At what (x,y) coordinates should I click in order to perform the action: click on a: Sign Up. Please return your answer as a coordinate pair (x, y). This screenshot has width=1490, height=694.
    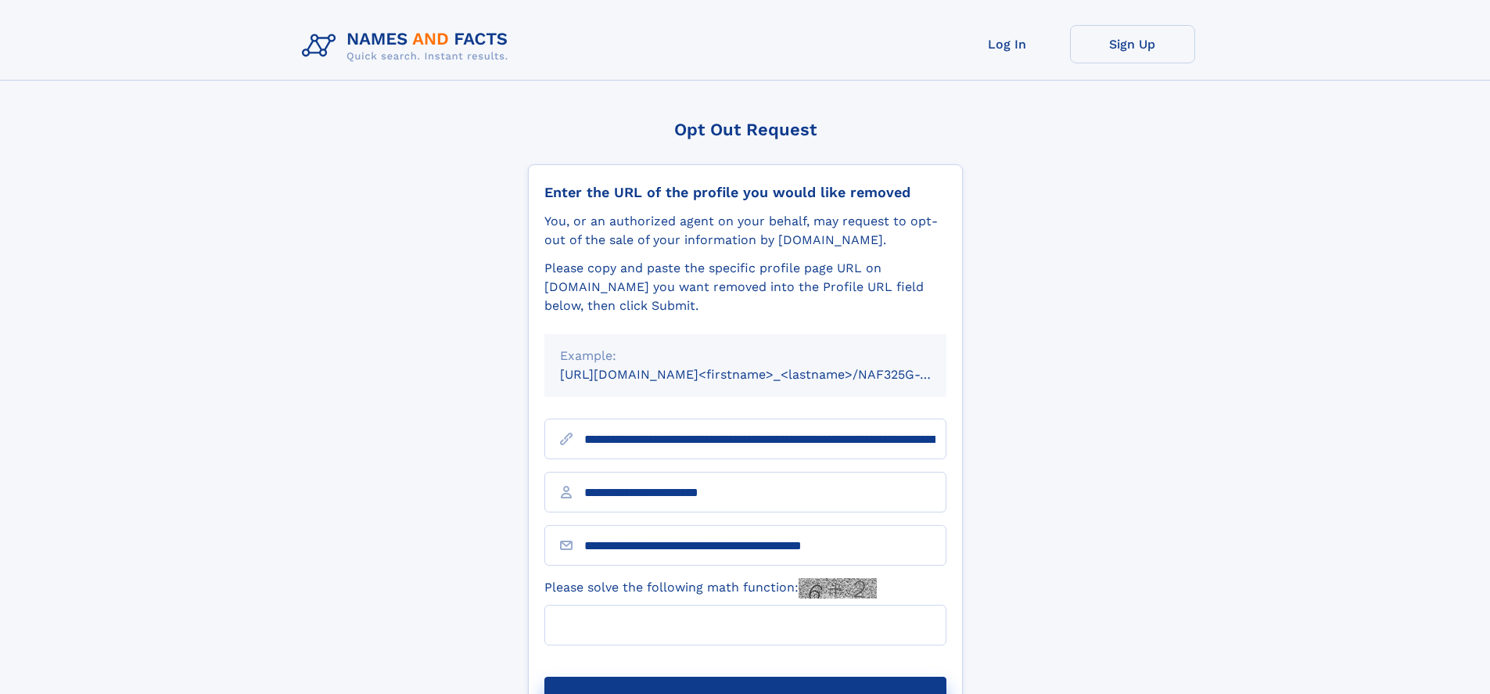
    Looking at the image, I should click on (1132, 44).